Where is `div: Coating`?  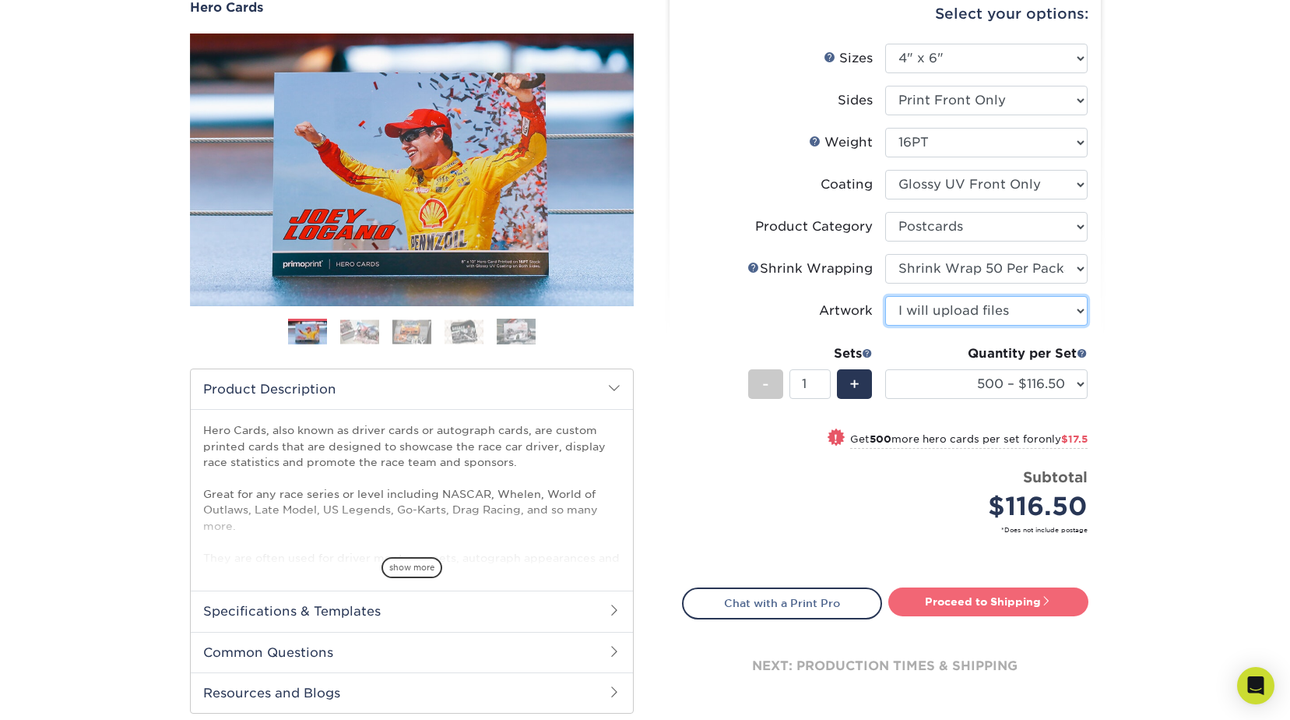
div: Coating is located at coordinates (846, 185).